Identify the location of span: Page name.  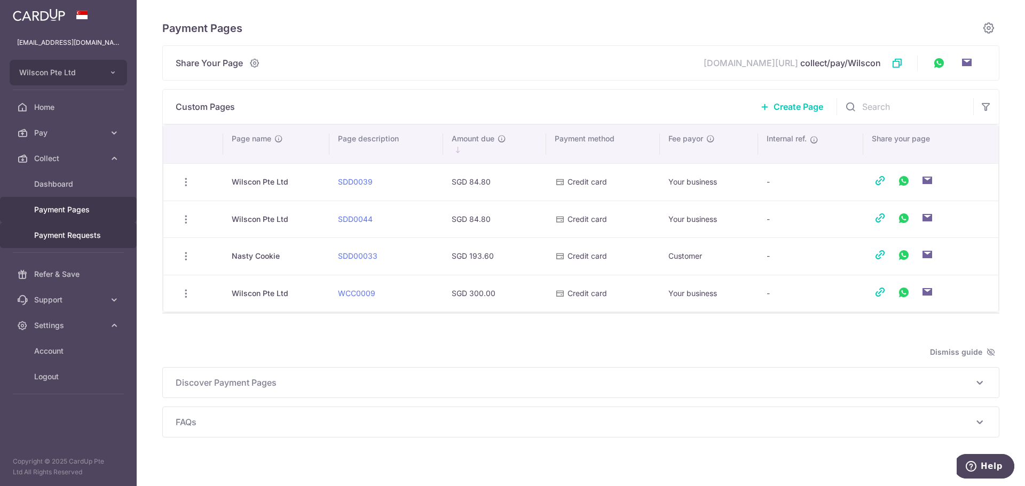
(251, 139).